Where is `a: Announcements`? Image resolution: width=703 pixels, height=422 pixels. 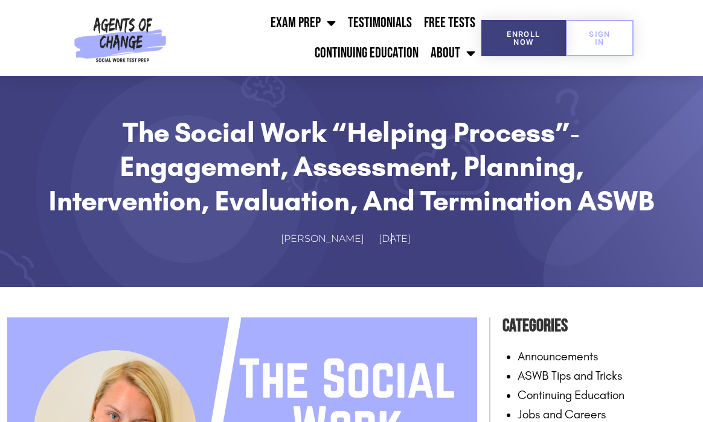 a: Announcements is located at coordinates (558, 356).